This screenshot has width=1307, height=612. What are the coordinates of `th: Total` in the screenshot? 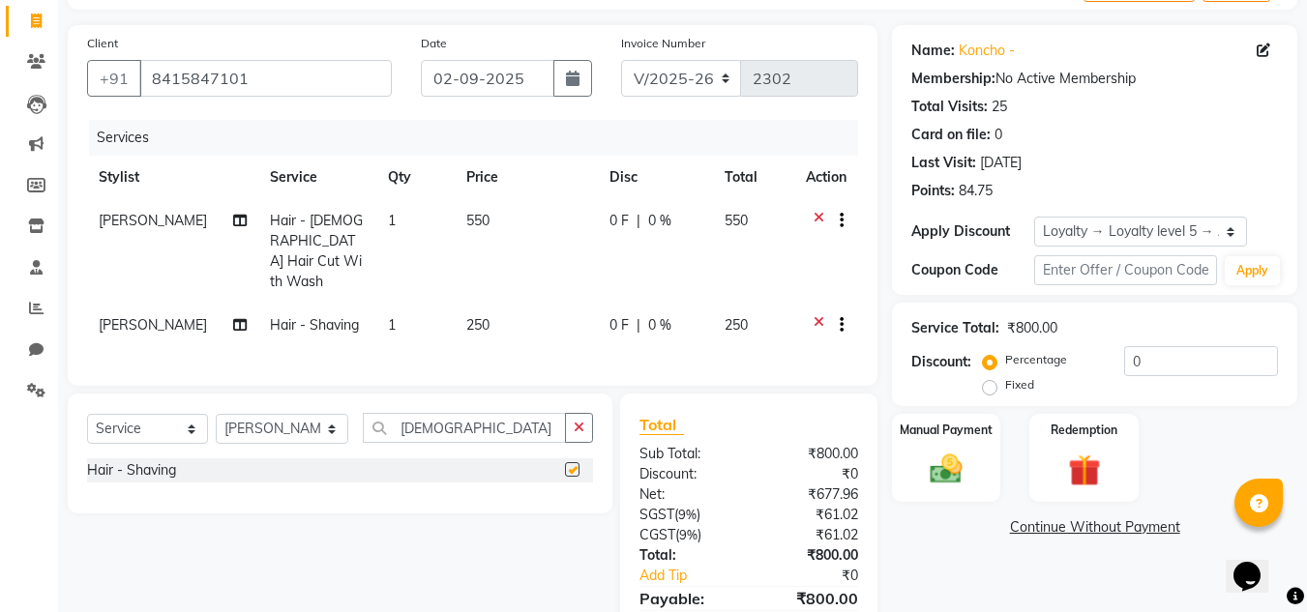 It's located at (754, 177).